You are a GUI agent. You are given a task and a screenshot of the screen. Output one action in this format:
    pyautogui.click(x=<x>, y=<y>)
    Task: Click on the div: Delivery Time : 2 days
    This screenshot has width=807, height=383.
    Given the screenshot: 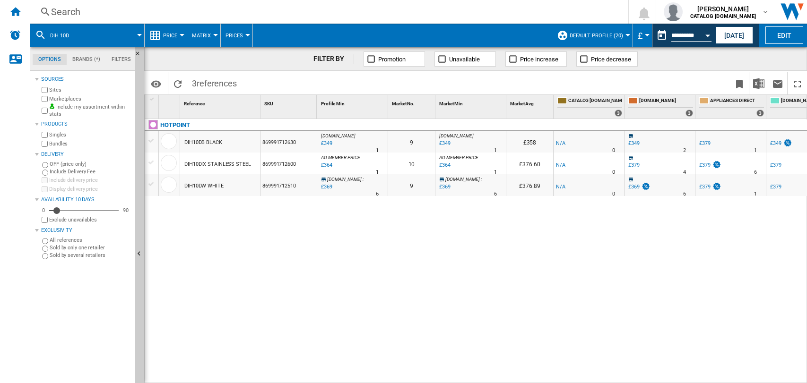 What is the action you would take?
    pyautogui.click(x=684, y=151)
    